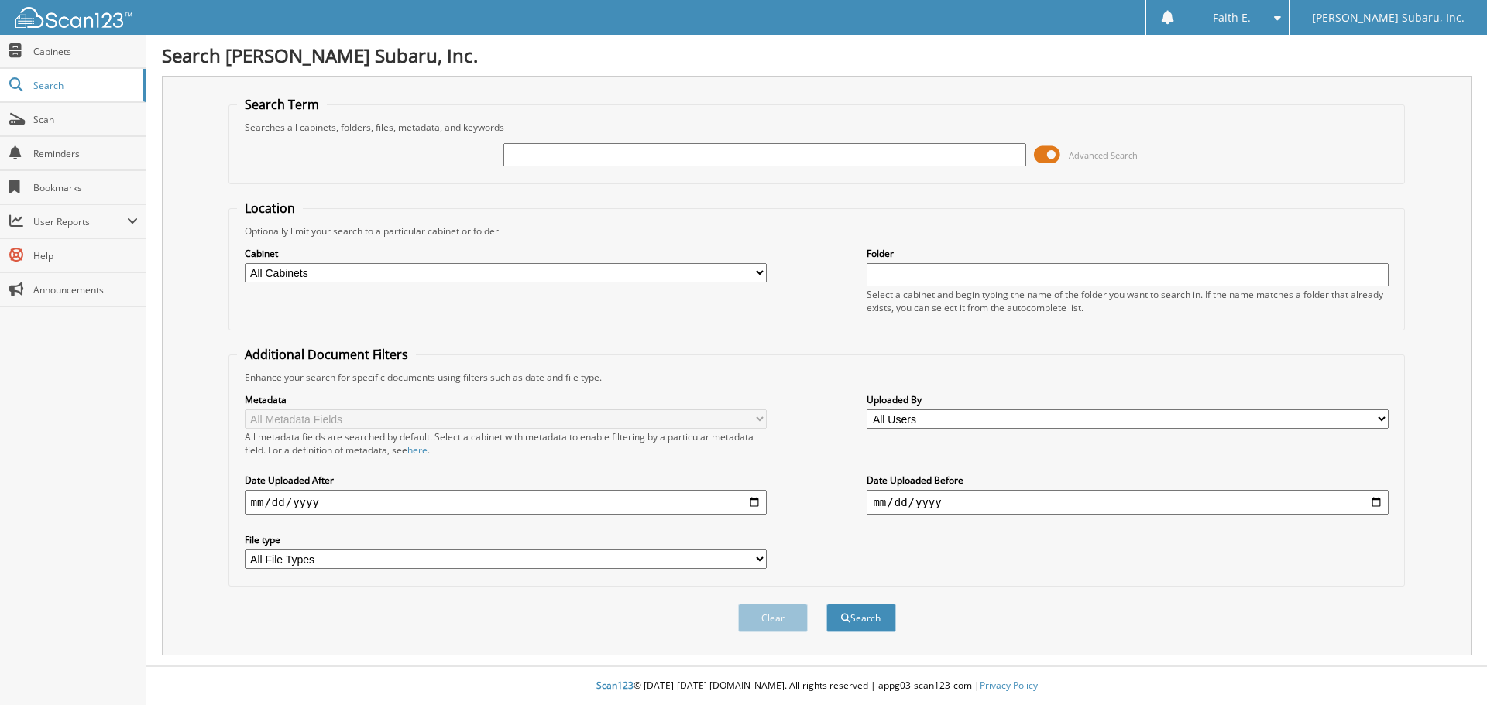 The height and width of the screenshot is (705, 1487). I want to click on button: Search, so click(861, 618).